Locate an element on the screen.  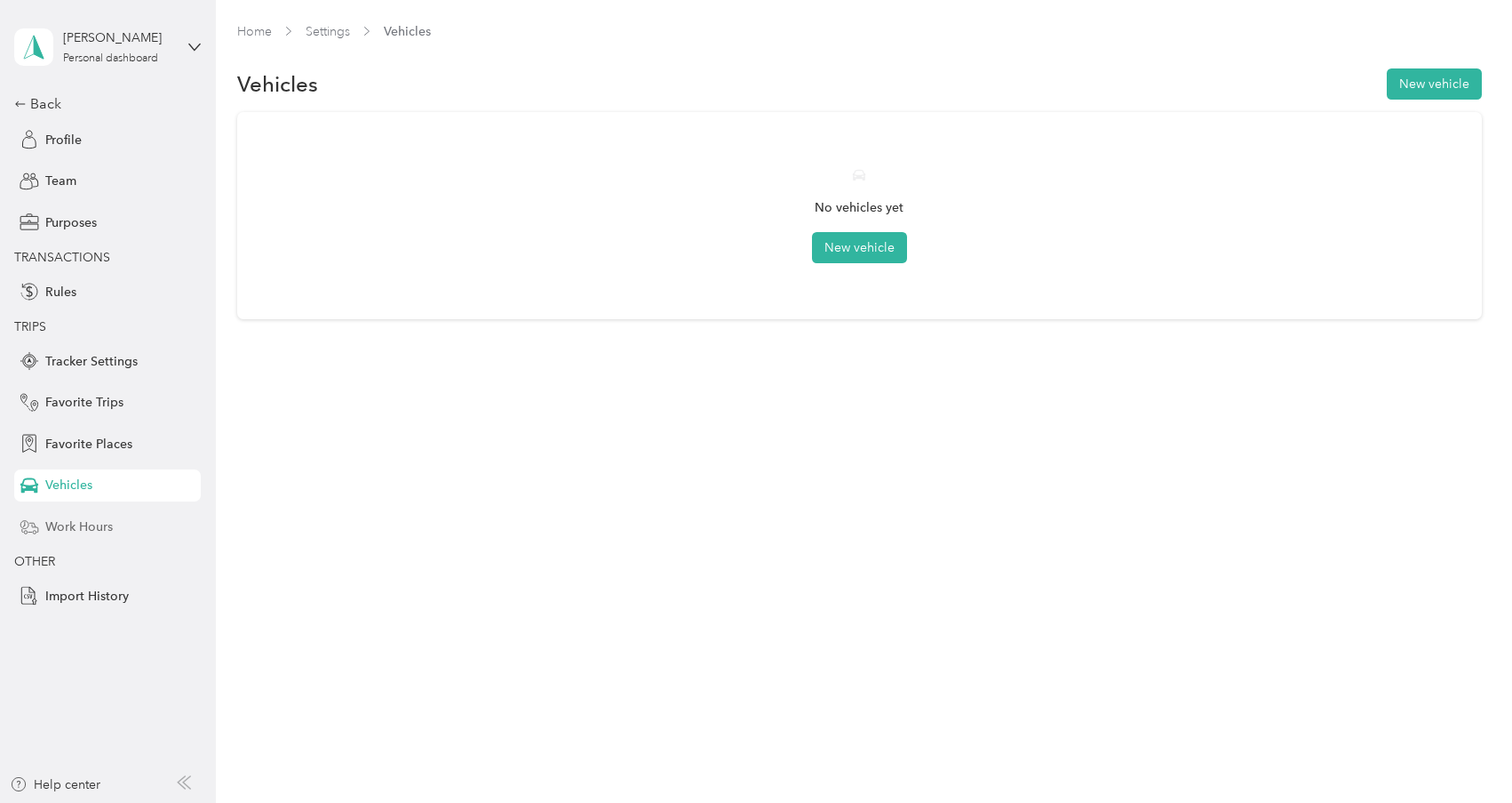
span: Work Hours is located at coordinates (79, 526).